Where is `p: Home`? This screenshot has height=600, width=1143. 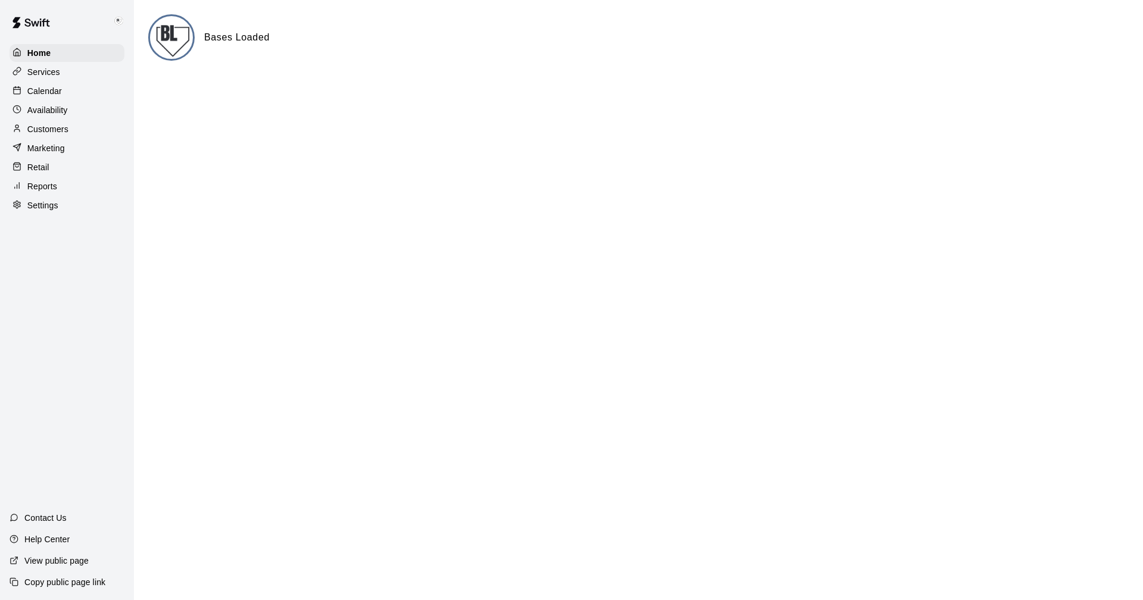 p: Home is located at coordinates (39, 53).